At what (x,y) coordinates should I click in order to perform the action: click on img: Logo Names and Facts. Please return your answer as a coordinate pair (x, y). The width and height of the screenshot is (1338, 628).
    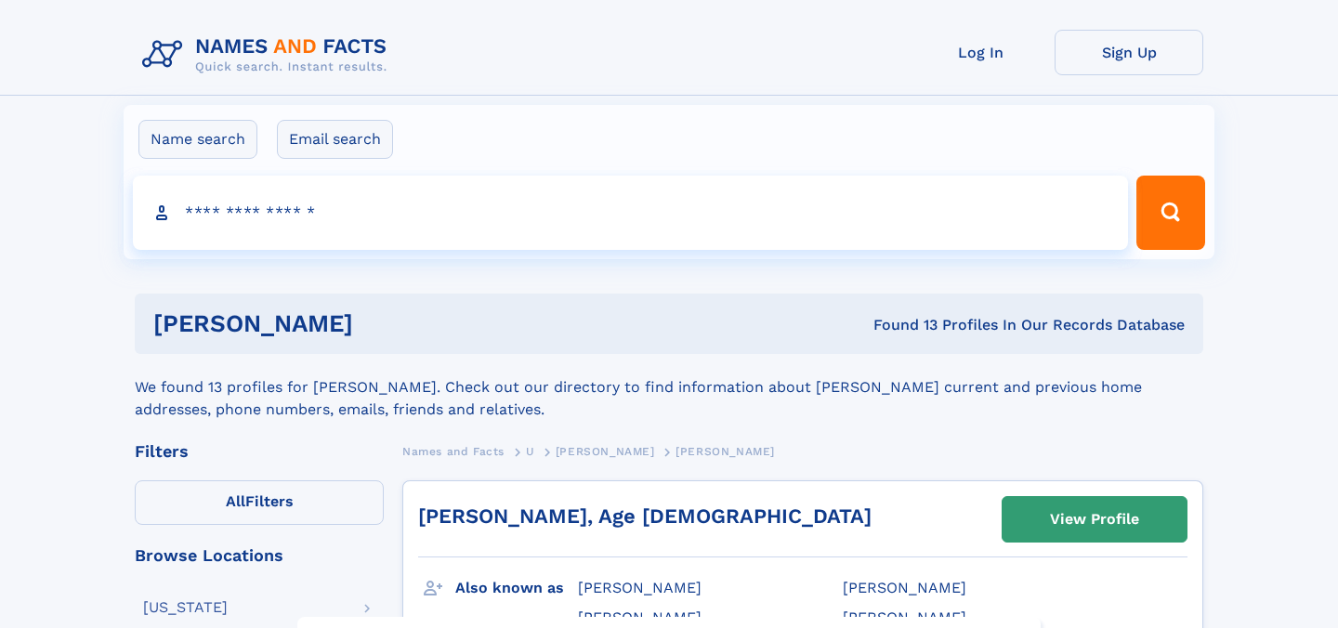
    Looking at the image, I should click on (269, 55).